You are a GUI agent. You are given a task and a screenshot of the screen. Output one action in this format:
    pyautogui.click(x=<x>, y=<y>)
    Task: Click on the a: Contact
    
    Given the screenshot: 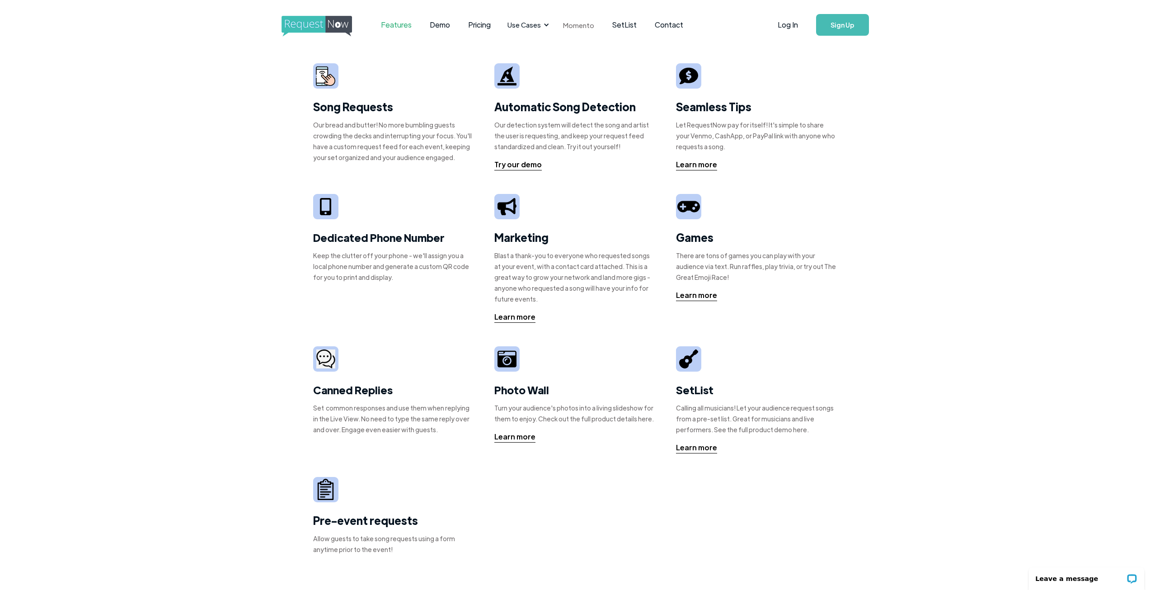 What is the action you would take?
    pyautogui.click(x=669, y=25)
    